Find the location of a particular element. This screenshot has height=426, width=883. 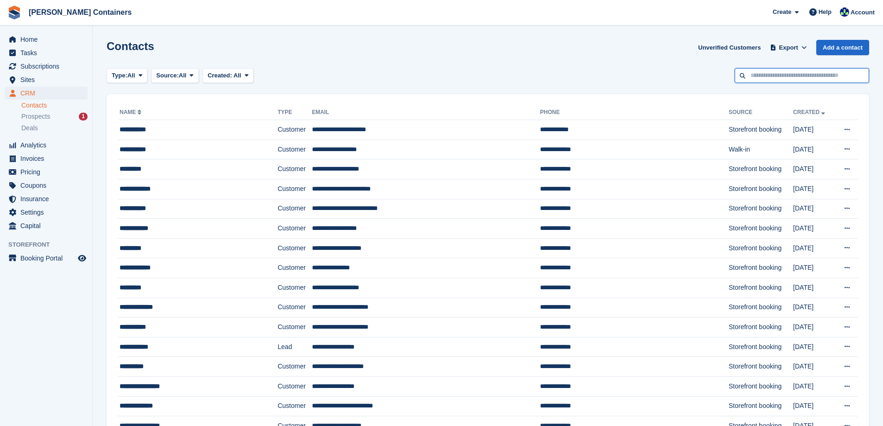

td: Lead is located at coordinates (295, 347).